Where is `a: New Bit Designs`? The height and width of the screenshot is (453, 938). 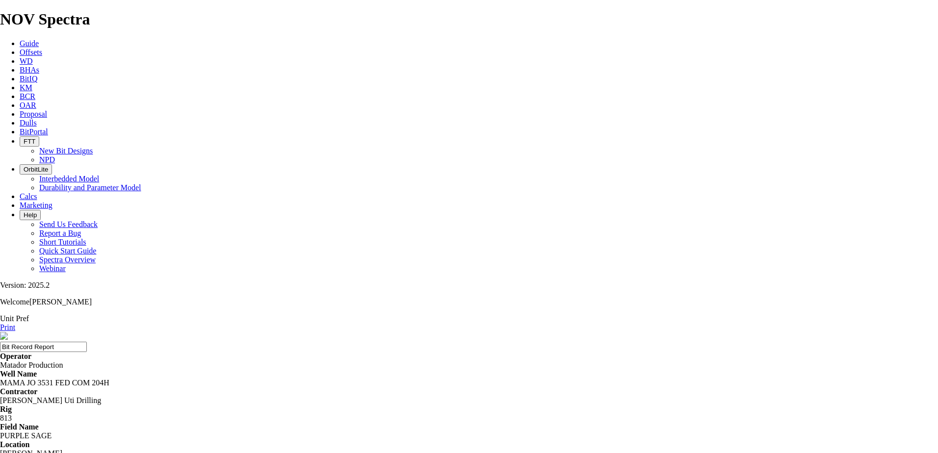
a: New Bit Designs is located at coordinates (66, 151).